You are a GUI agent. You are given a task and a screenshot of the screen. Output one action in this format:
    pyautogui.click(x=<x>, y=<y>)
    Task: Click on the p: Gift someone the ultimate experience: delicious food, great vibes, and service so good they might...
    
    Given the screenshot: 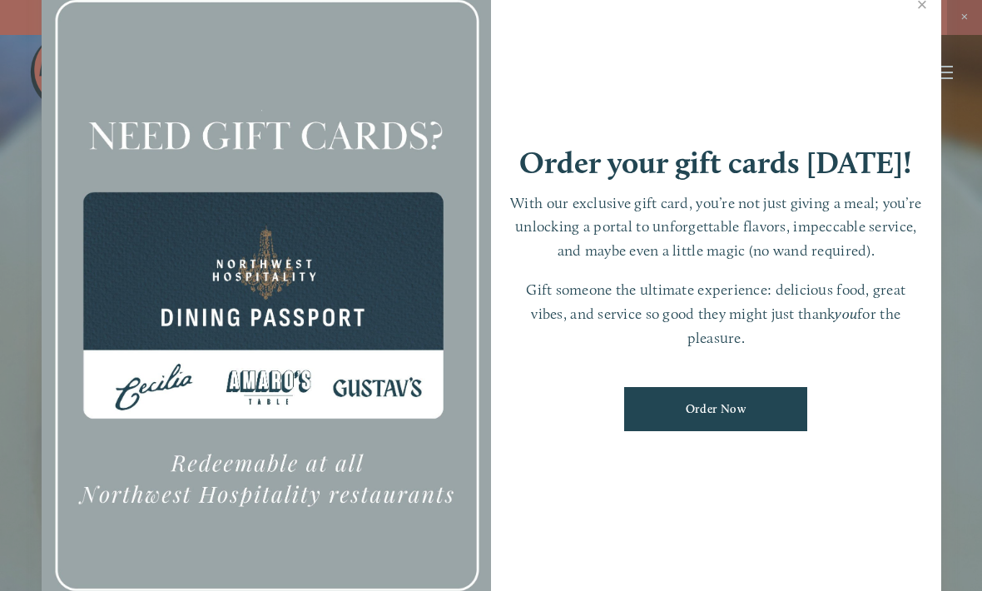 What is the action you would take?
    pyautogui.click(x=716, y=314)
    